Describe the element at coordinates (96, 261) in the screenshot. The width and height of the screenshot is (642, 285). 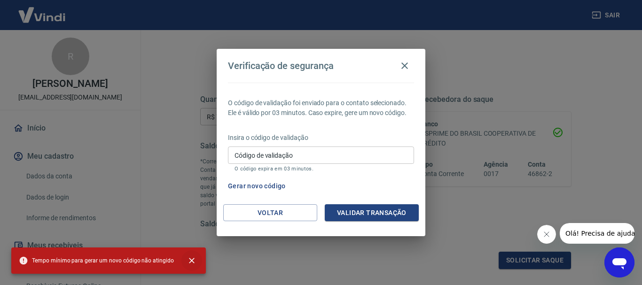
I see `span: Tempo mínimo para gerar um novo código não atingido` at that location.